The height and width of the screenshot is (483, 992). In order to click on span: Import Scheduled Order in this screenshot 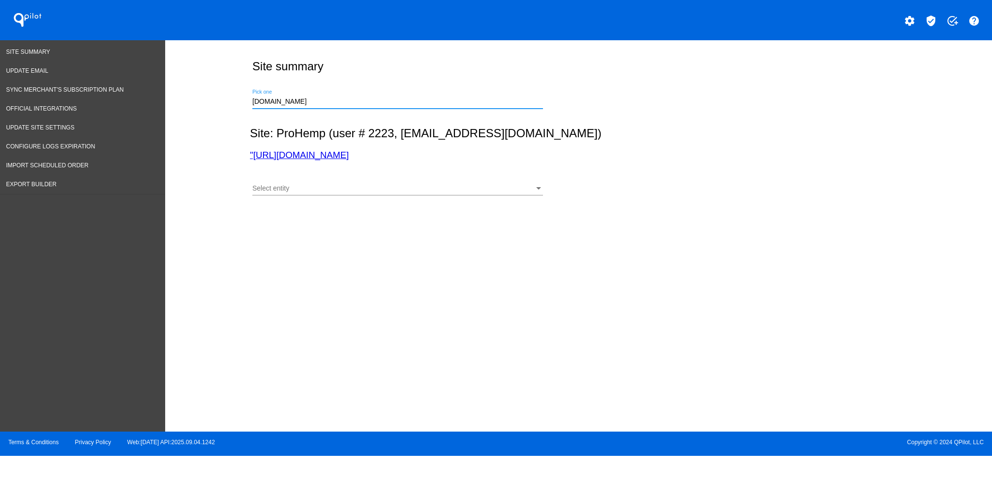, I will do `click(47, 165)`.